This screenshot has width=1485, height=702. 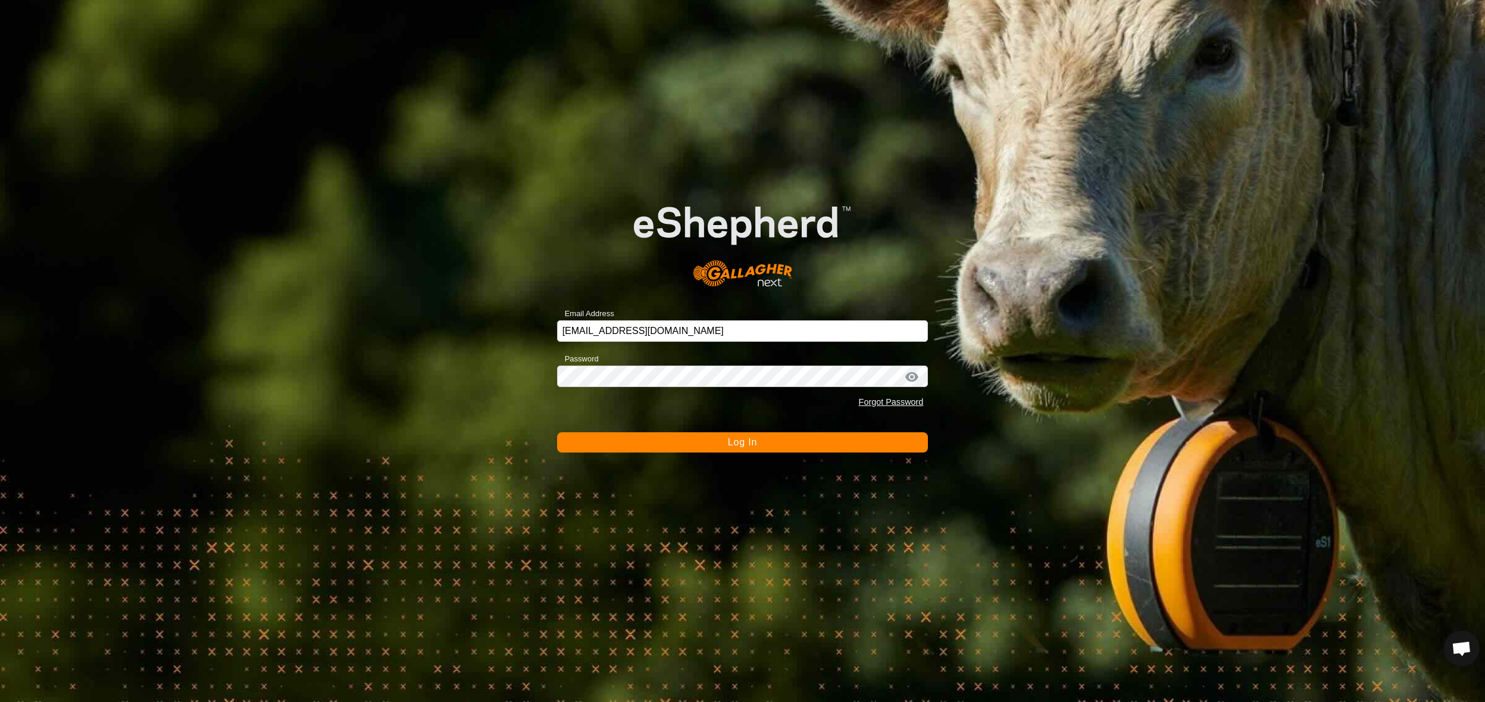 I want to click on a: Forgot Password, so click(x=891, y=402).